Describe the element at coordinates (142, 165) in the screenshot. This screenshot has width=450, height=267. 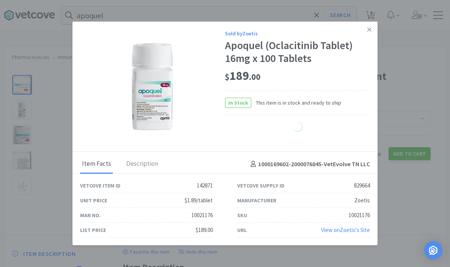
I see `div: Description` at that location.